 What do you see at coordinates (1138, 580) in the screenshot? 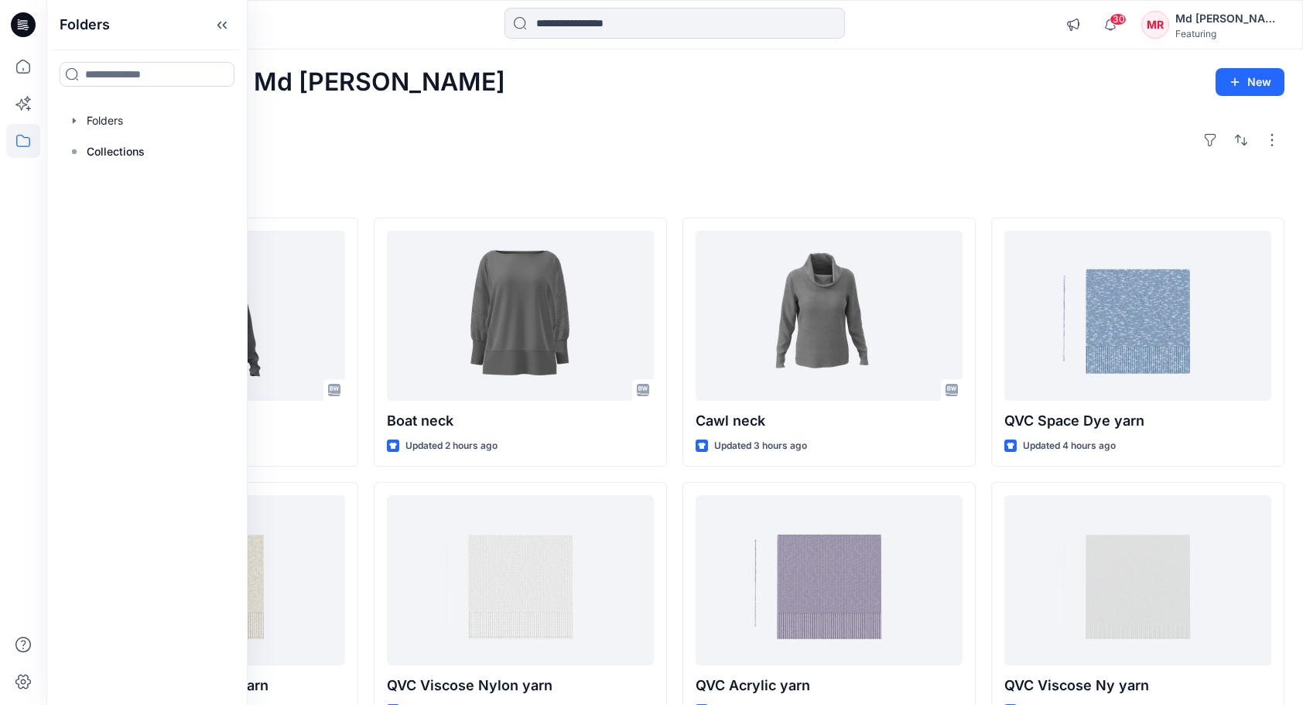
I see `a: QVC Viscose Ny yarn` at bounding box center [1138, 580].